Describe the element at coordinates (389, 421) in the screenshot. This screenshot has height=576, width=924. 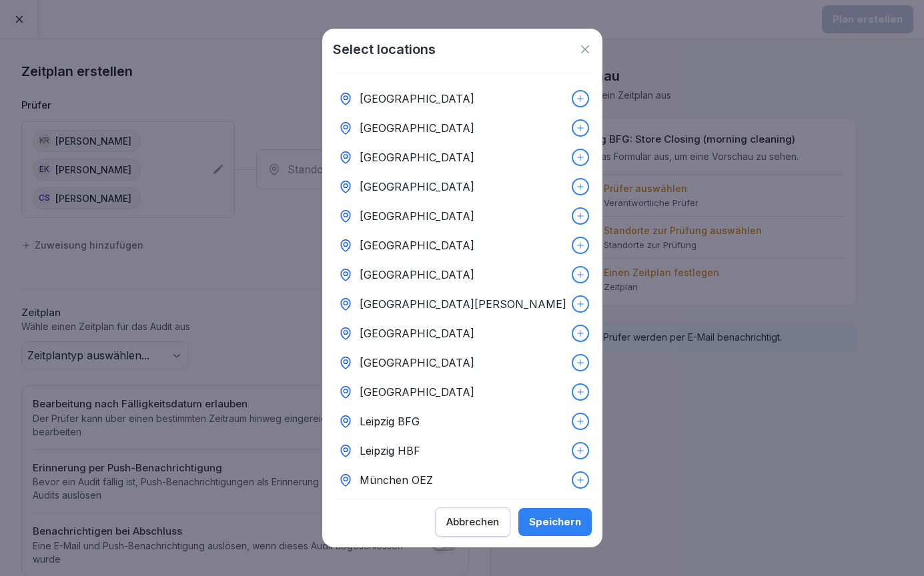
I see `p: Leipzig BFG` at that location.